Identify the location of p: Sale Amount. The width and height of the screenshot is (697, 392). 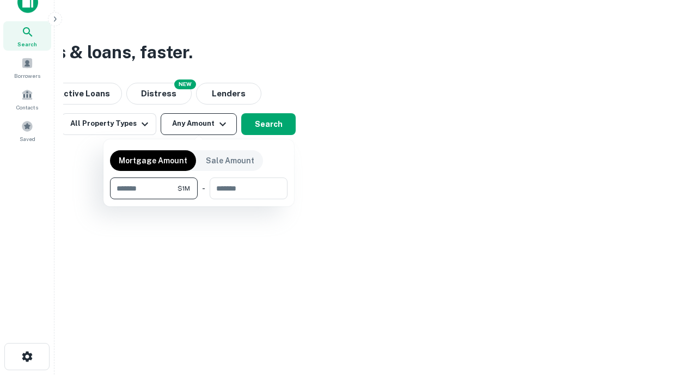
(230, 161).